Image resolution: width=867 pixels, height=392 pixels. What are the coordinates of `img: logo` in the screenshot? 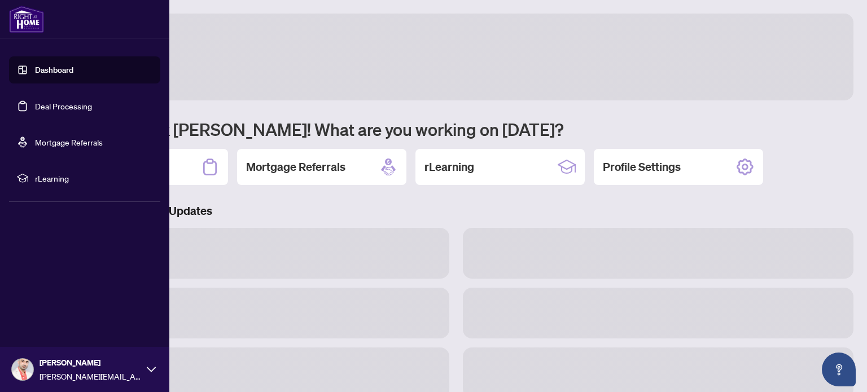 It's located at (27, 19).